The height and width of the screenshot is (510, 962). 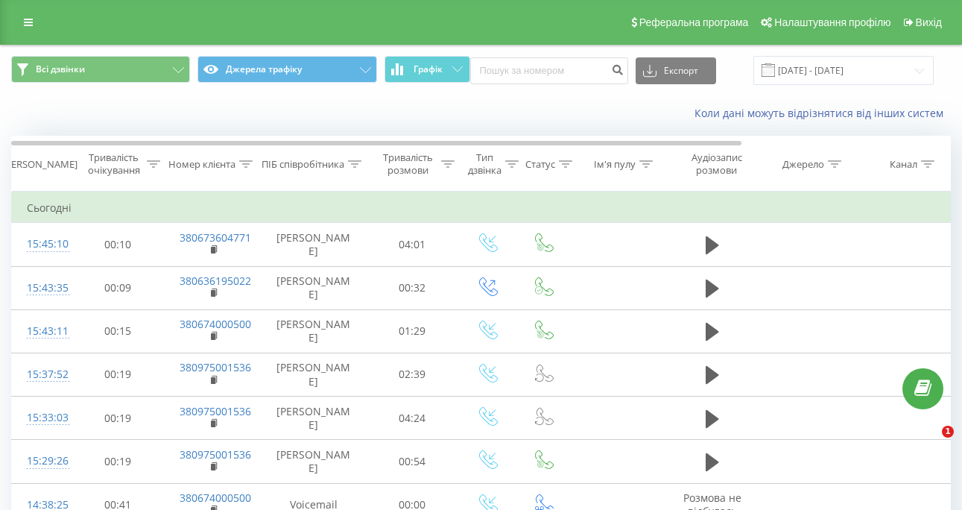 What do you see at coordinates (412, 244) in the screenshot?
I see `td: 04:01` at bounding box center [412, 244].